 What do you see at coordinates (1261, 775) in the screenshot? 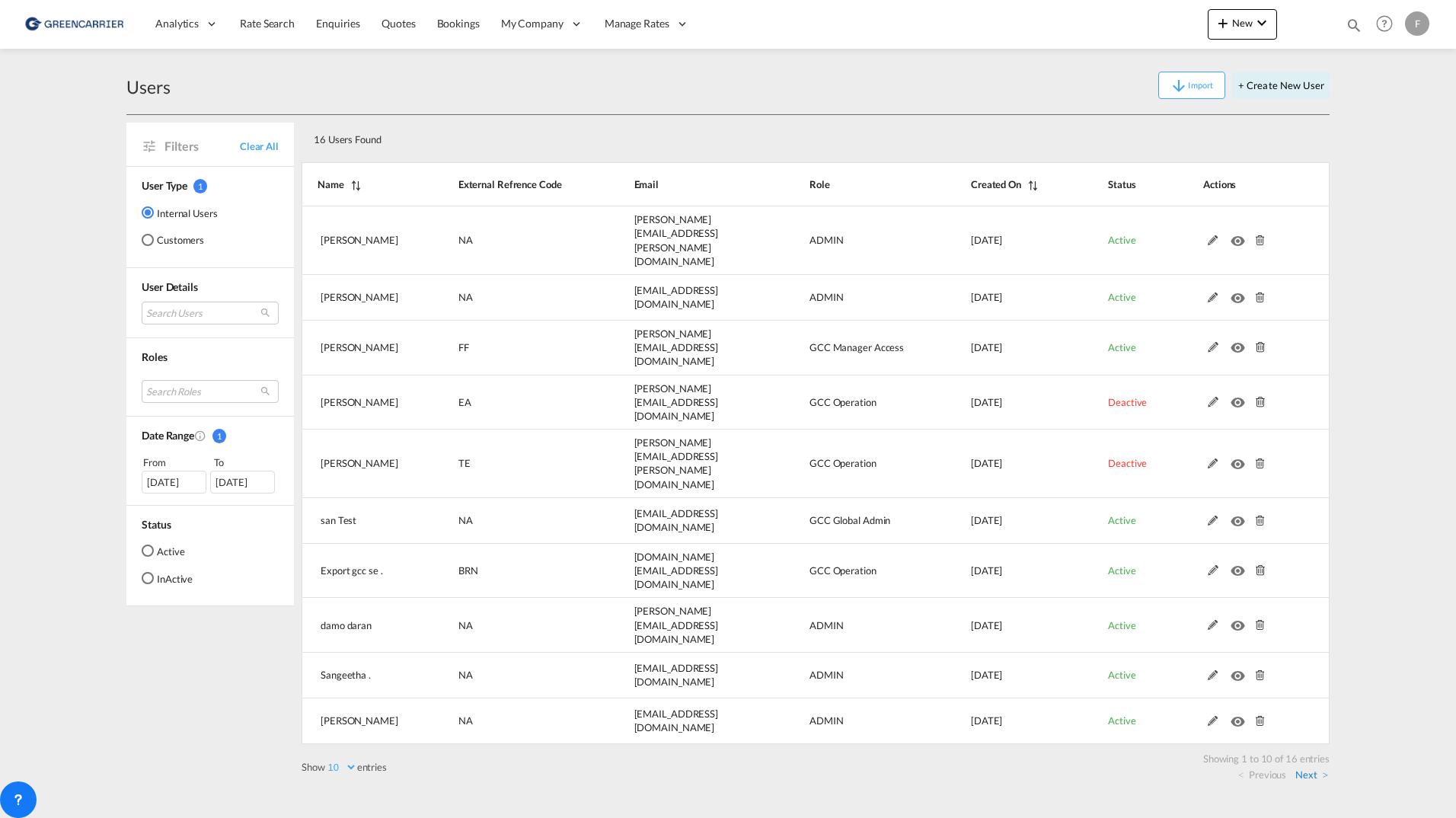
I see `a: Previous` at bounding box center [1261, 775].